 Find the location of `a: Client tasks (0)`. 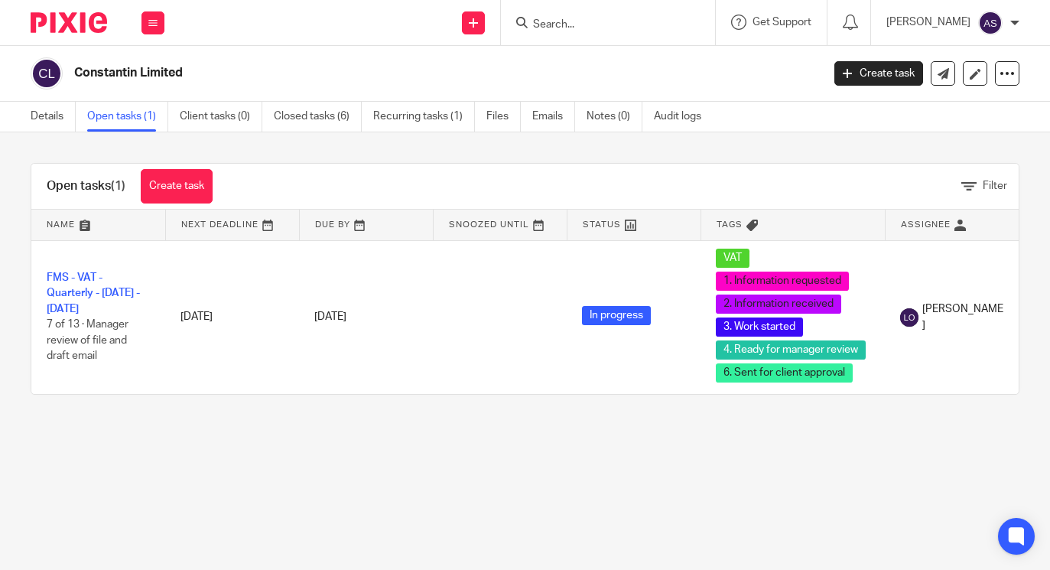

a: Client tasks (0) is located at coordinates (221, 116).